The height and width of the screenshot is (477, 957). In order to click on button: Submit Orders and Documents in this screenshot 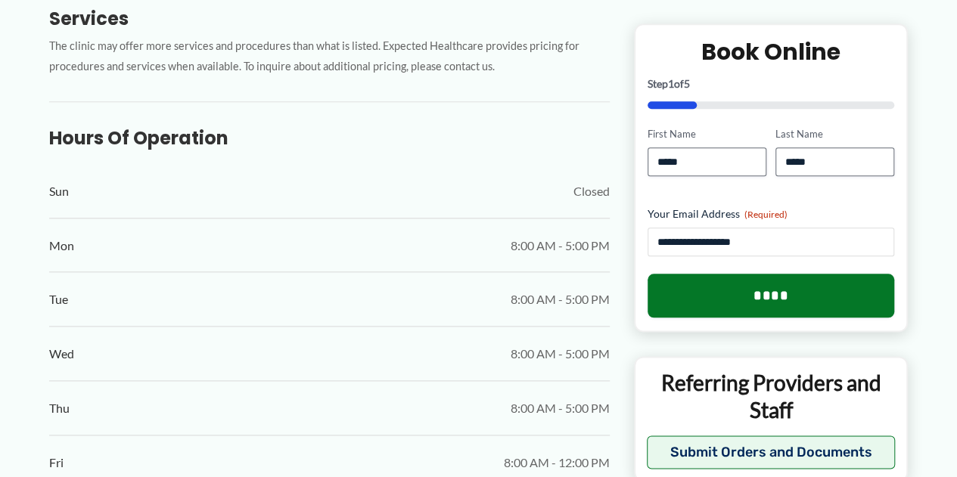, I will do `click(771, 452)`.